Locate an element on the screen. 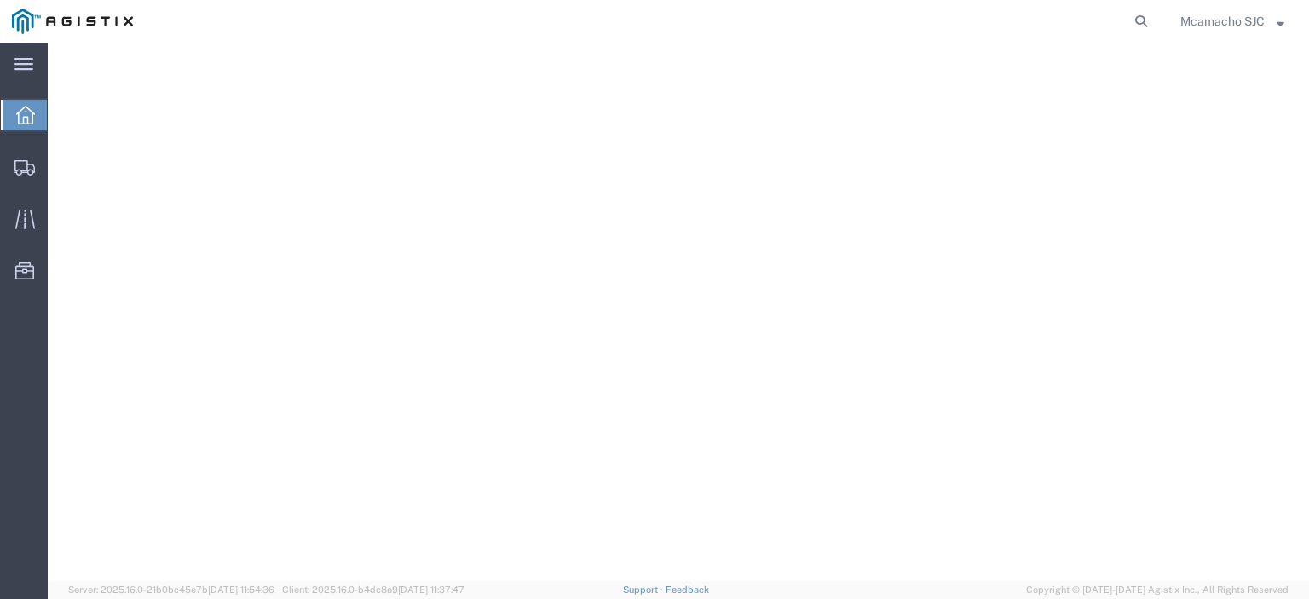 This screenshot has height=599, width=1309. span: Mcamacho SJC is located at coordinates (1222, 21).